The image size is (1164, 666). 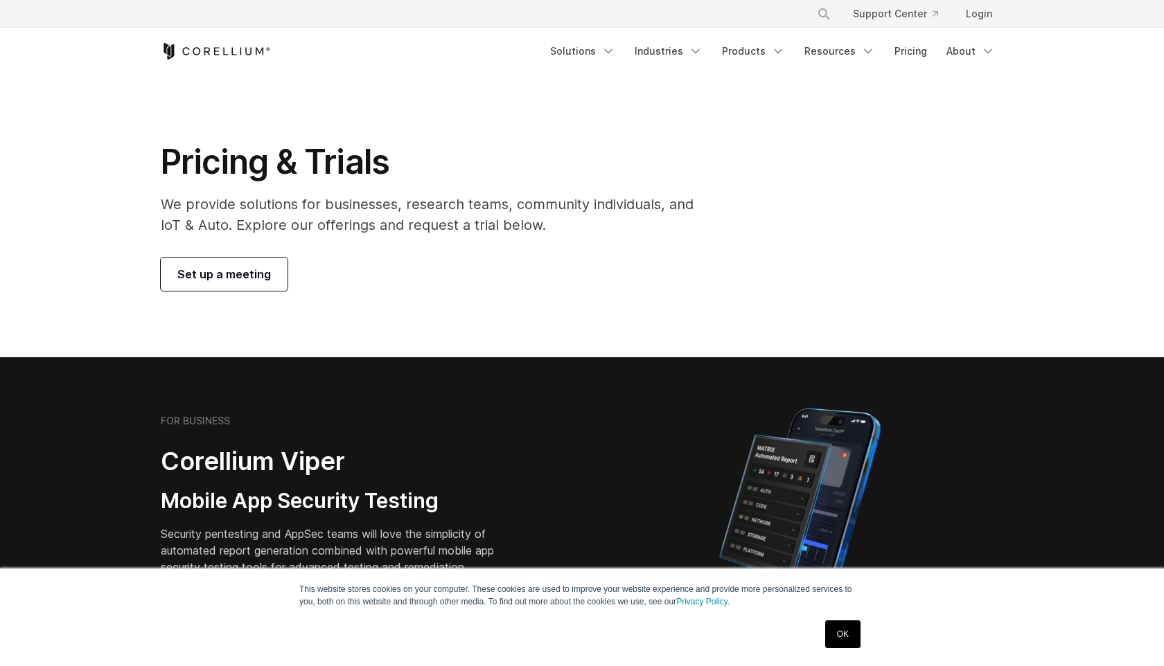 I want to click on a: Login, so click(x=979, y=14).